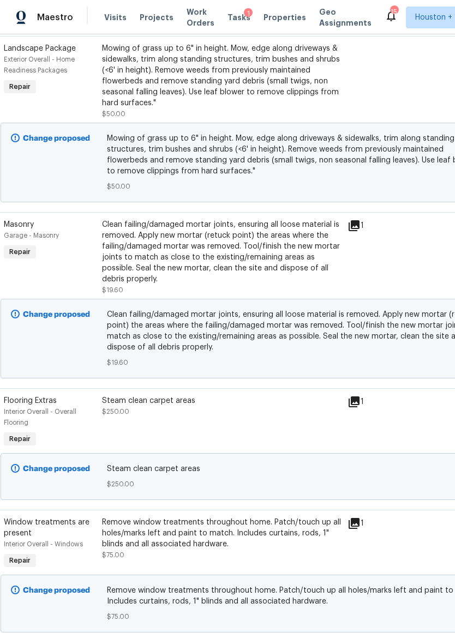  Describe the element at coordinates (39, 65) in the screenshot. I see `span: Exterior Overall - Home Readiness Packages` at that location.